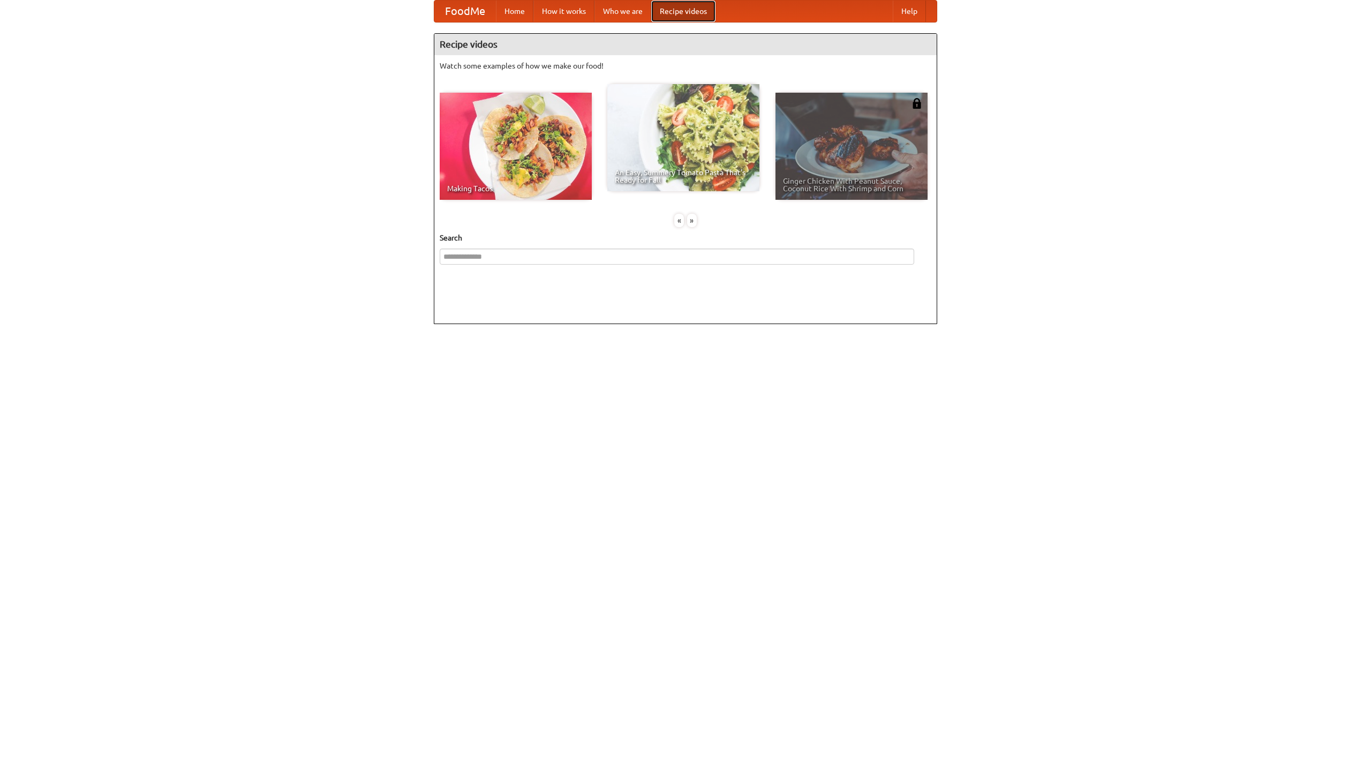 This screenshot has width=1371, height=758. I want to click on a: Making Tacos, so click(516, 146).